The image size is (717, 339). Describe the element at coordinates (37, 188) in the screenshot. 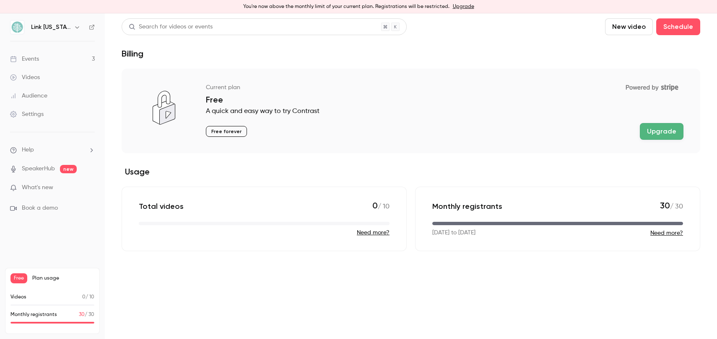

I see `span: What's new` at that location.